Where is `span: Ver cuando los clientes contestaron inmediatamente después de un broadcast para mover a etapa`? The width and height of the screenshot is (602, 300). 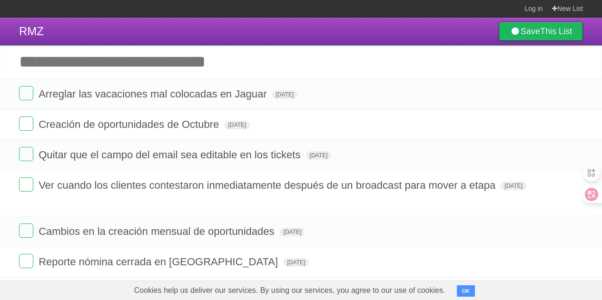
span: Ver cuando los clientes contestaron inmediatamente después de un broadcast para mover a etapa is located at coordinates (268, 185).